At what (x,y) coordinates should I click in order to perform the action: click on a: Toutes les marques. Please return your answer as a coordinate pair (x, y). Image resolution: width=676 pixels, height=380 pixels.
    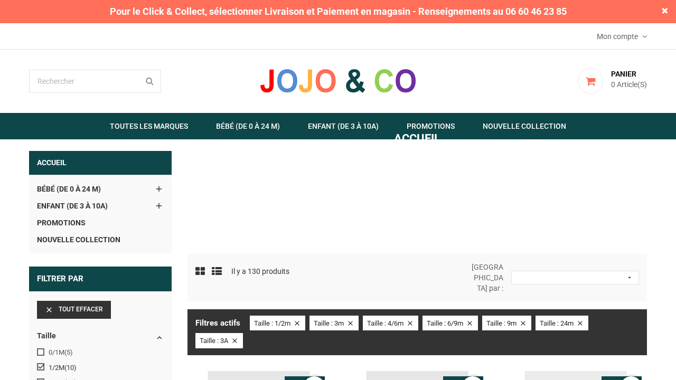
    Looking at the image, I should click on (149, 126).